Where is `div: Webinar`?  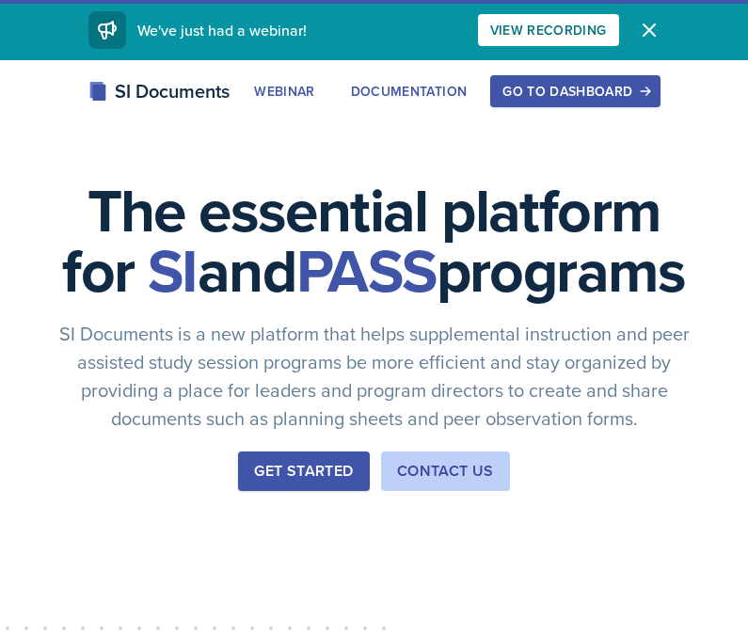 div: Webinar is located at coordinates (284, 91).